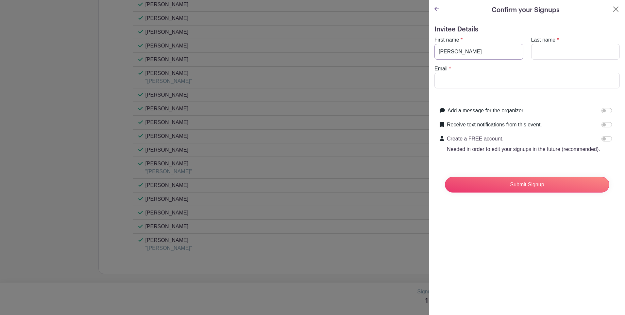  I want to click on input: Submit Signup, so click(527, 184).